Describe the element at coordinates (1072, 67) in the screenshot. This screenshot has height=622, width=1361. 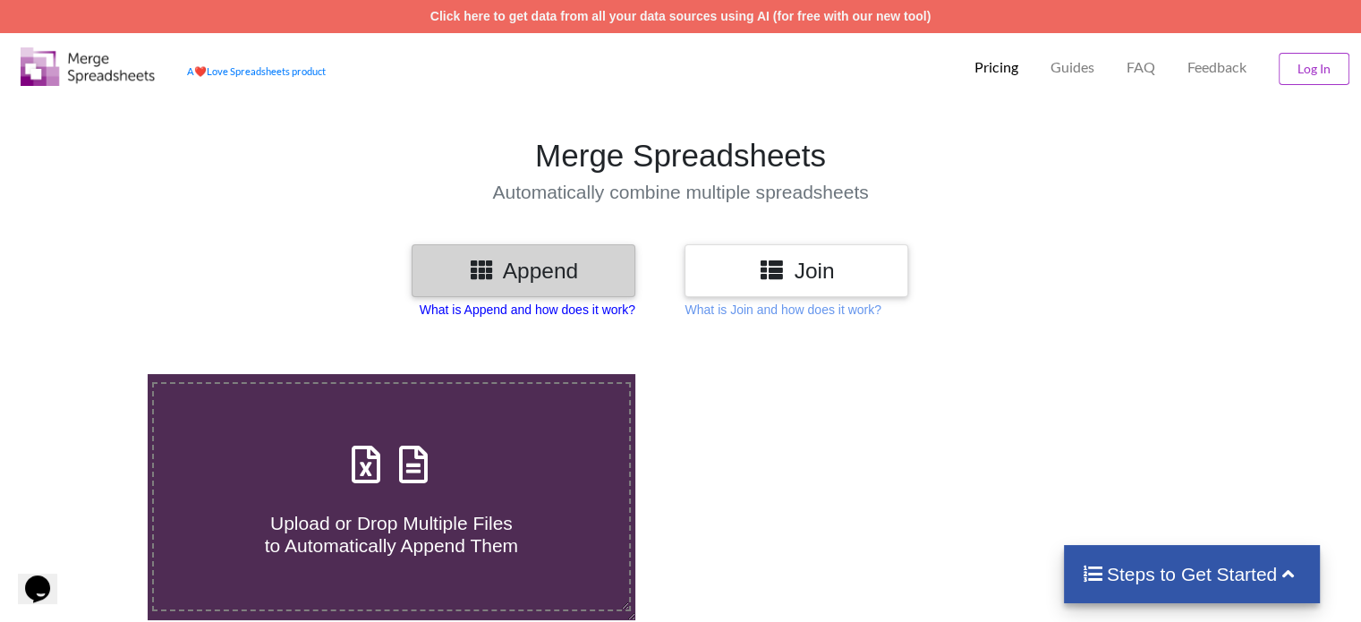
I see `p: Guides` at that location.